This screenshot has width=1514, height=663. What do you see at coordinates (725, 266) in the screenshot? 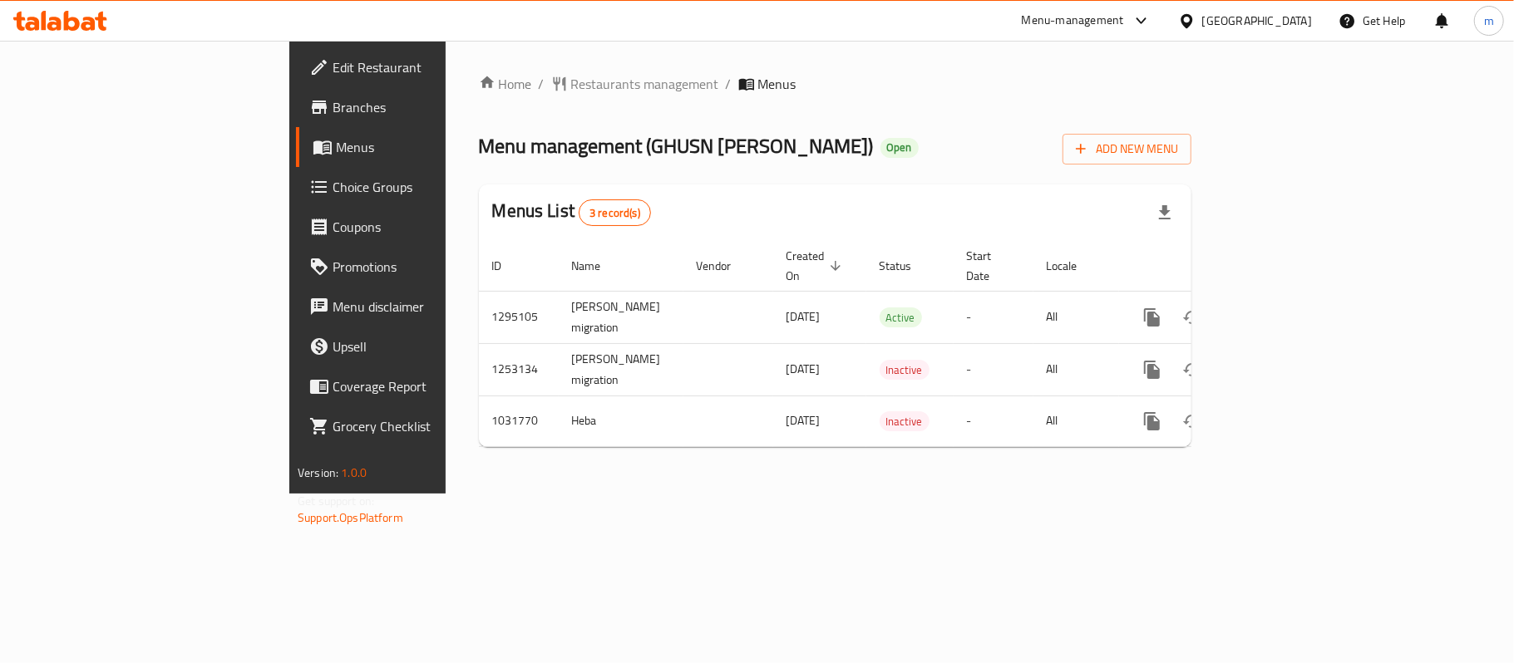
I see `span: Vendor` at bounding box center [725, 266].